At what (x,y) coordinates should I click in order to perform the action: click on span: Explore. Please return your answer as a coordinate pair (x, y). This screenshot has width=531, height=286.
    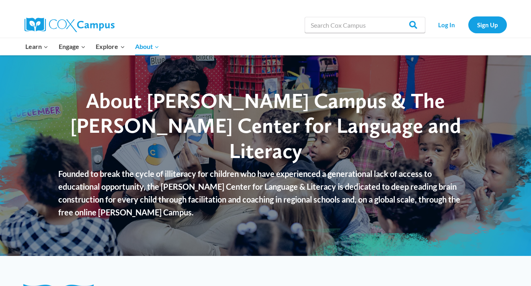
    Looking at the image, I should click on (110, 47).